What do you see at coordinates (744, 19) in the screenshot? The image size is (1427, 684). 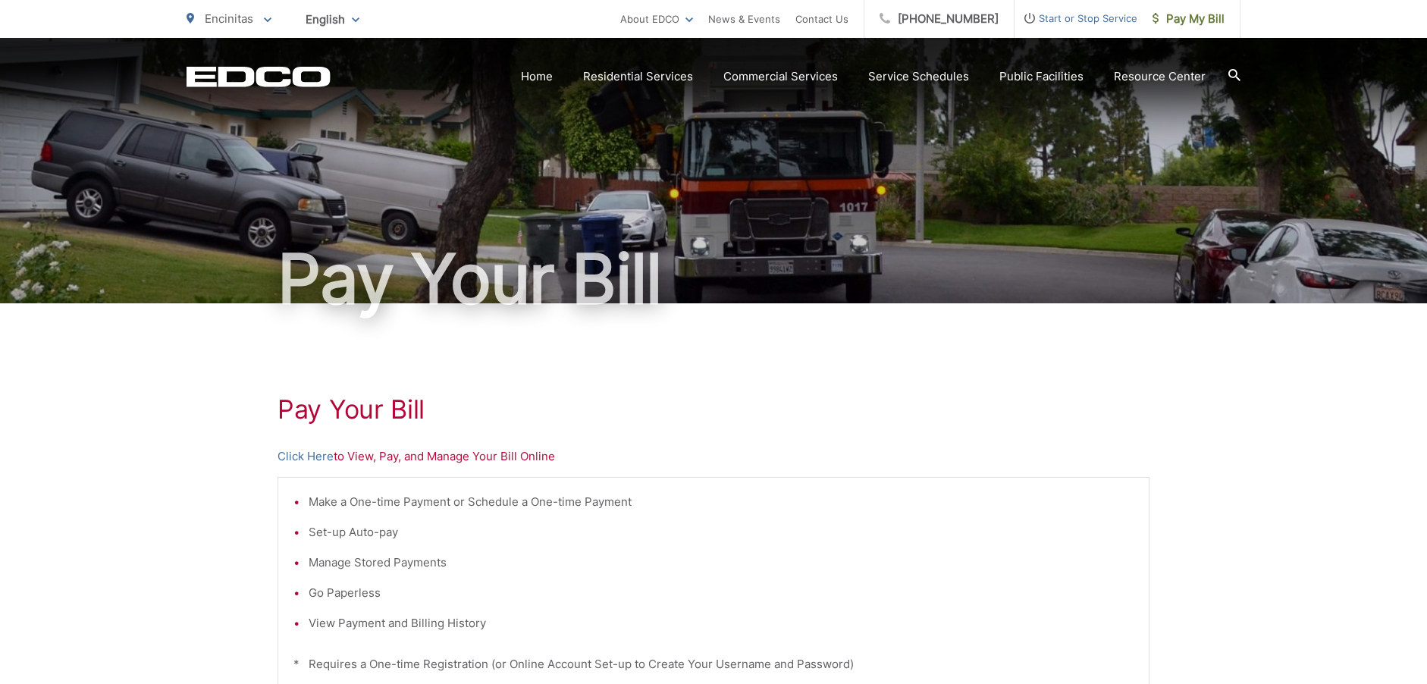 I see `a: News & Events` at bounding box center [744, 19].